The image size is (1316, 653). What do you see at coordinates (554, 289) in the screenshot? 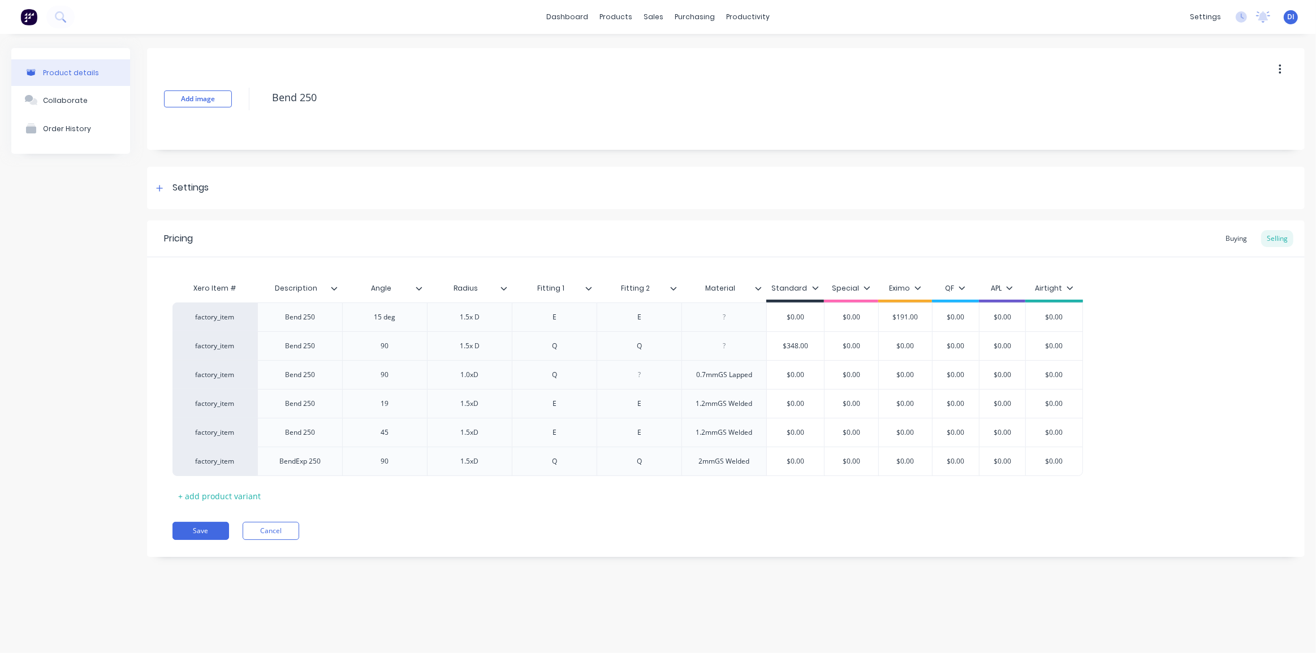
I see `div: Fitting 1` at bounding box center [554, 289].